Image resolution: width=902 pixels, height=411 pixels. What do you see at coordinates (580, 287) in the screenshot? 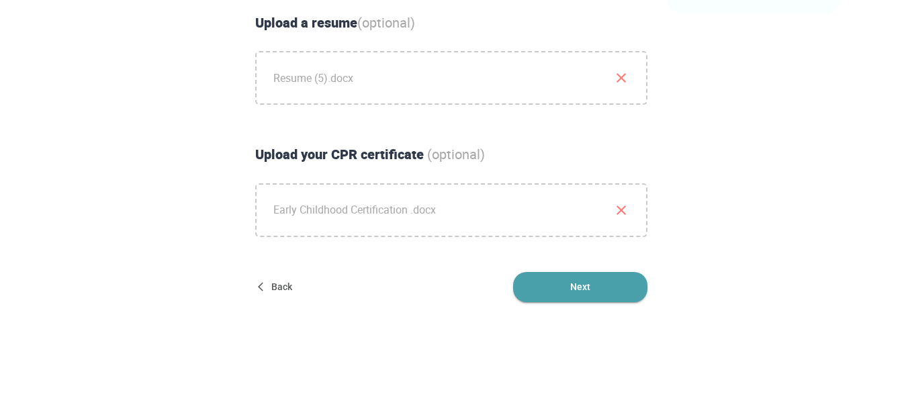
I see `span: Next` at bounding box center [580, 287].